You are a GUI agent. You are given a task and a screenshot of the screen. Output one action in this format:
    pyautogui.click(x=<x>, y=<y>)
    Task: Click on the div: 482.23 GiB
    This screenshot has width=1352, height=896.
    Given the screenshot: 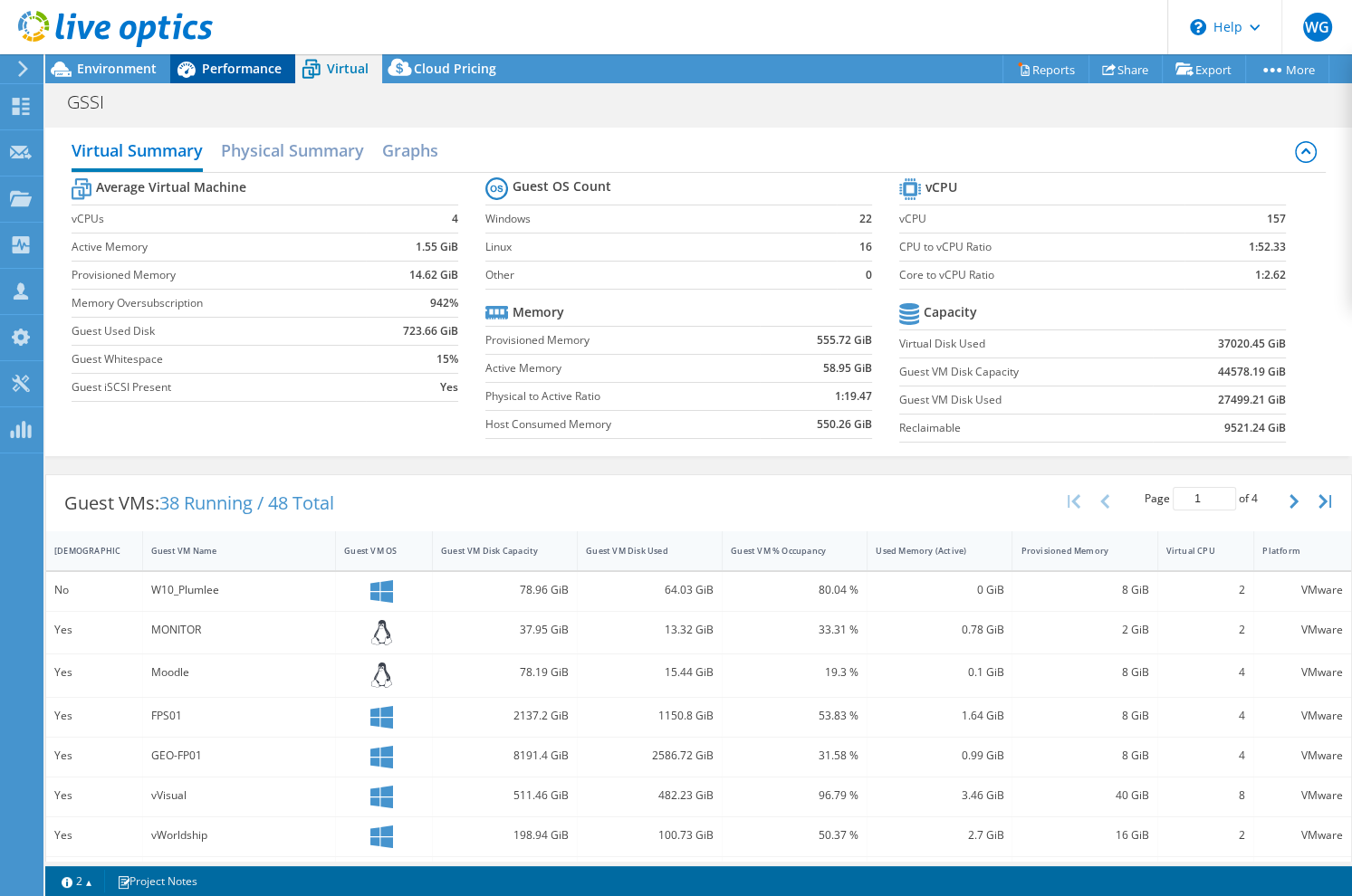 What is the action you would take?
    pyautogui.click(x=650, y=796)
    